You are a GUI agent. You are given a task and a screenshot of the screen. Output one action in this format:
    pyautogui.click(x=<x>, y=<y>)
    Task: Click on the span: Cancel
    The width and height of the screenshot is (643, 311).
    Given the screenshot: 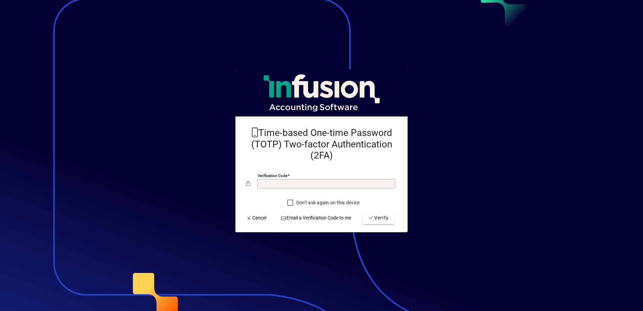 What is the action you would take?
    pyautogui.click(x=256, y=218)
    